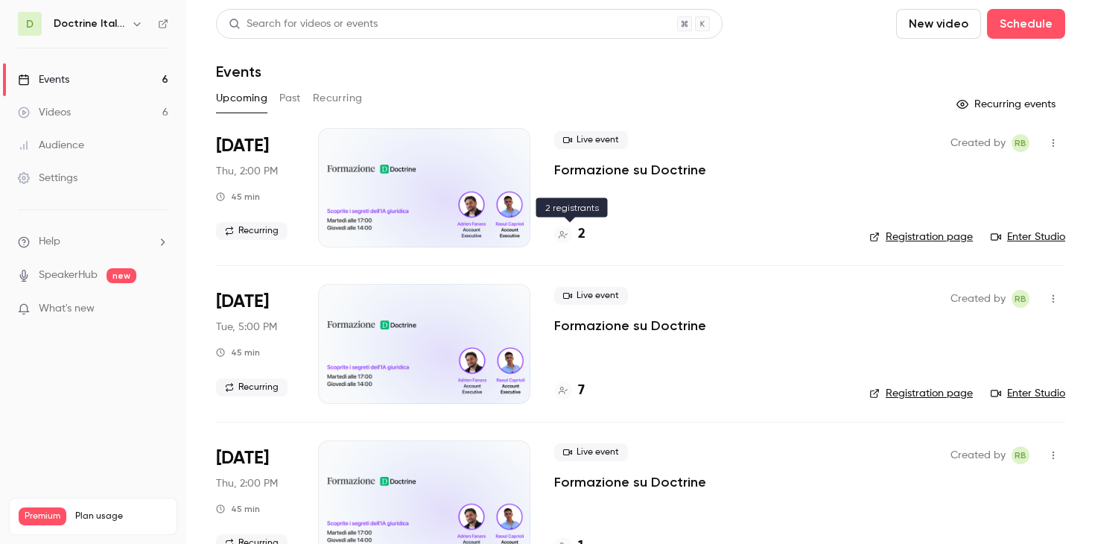 This screenshot has height=544, width=1095. What do you see at coordinates (238, 71) in the screenshot?
I see `h1: Events` at bounding box center [238, 71].